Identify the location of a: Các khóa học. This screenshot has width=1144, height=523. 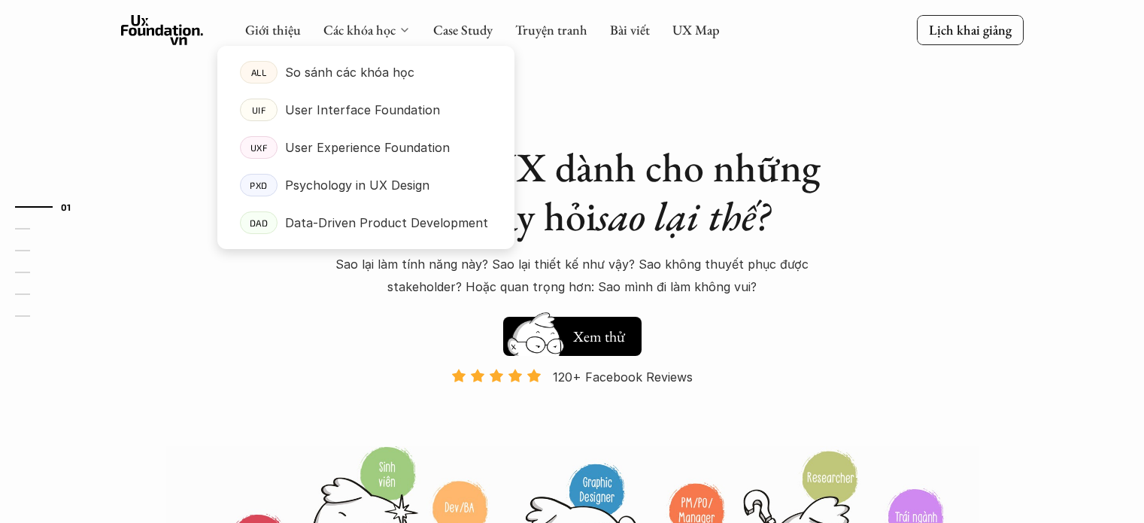
(359, 29).